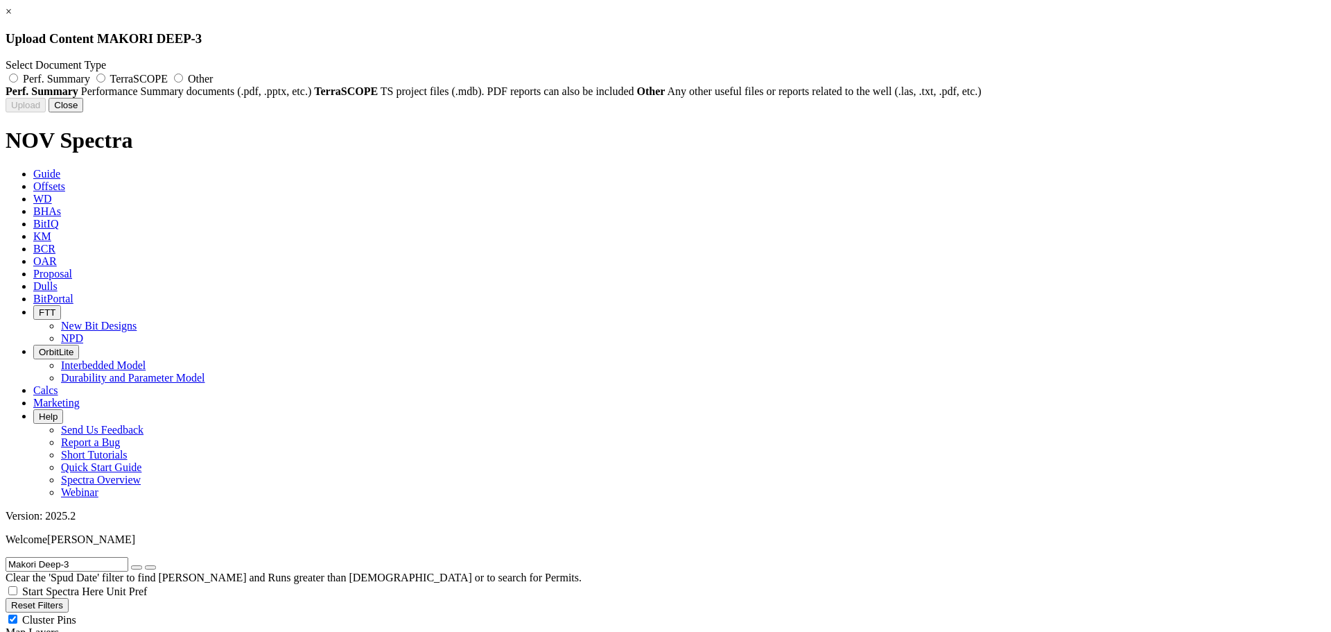  I want to click on span: Guide, so click(46, 173).